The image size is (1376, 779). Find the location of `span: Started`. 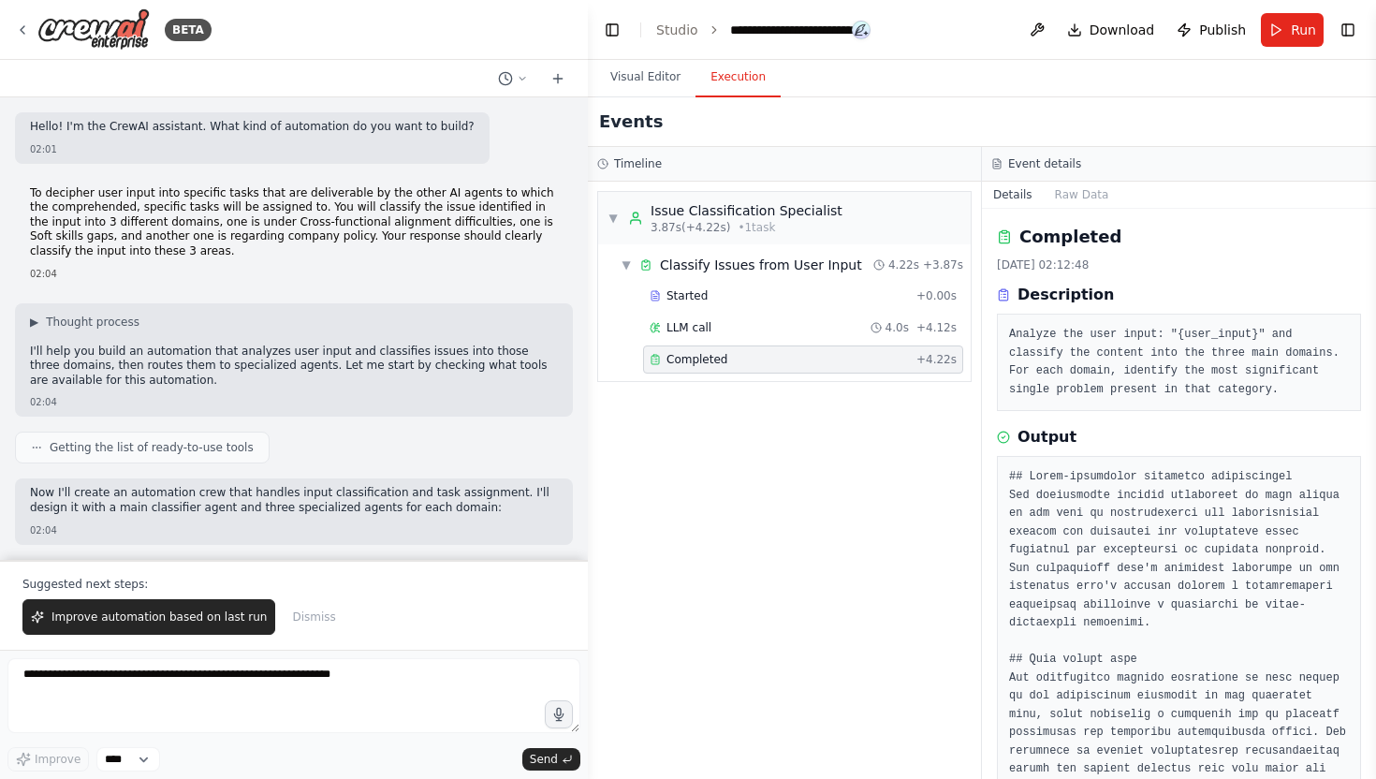

span: Started is located at coordinates (687, 296).